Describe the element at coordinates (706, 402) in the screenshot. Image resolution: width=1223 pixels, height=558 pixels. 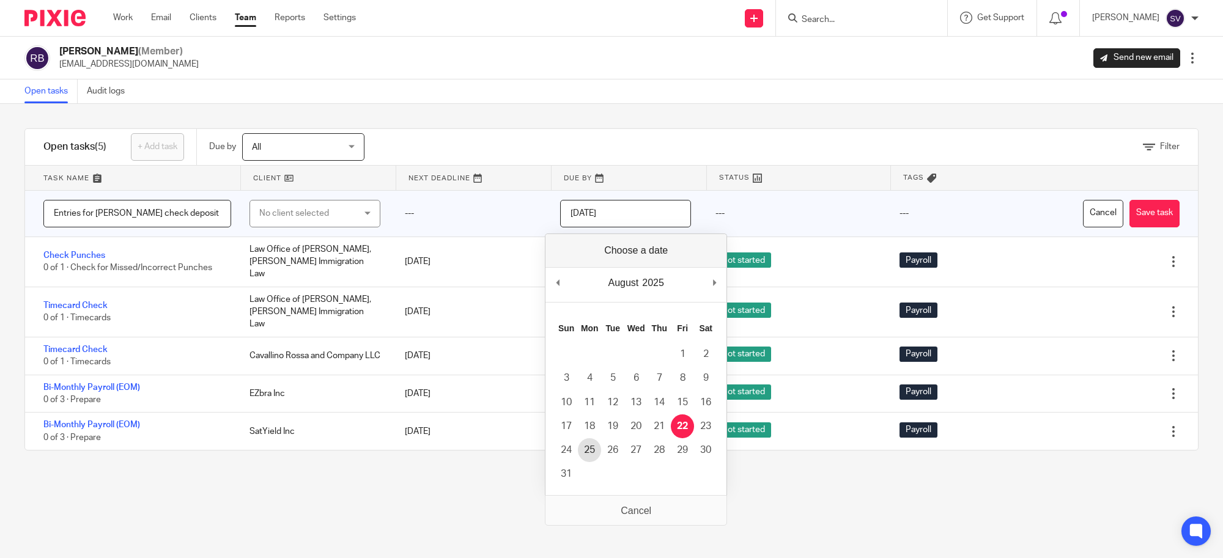
I see `button: 16` at that location.